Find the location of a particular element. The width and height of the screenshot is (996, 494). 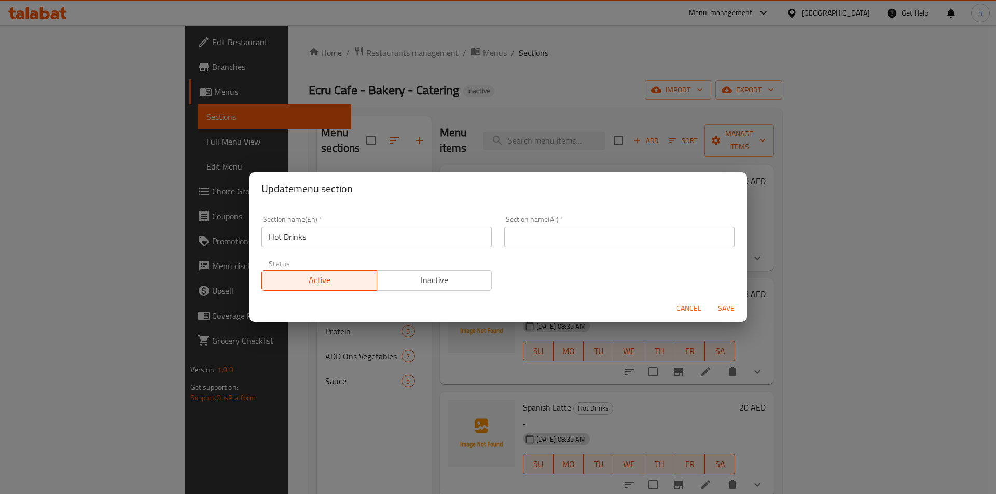

button: Active is located at coordinates (319, 281).